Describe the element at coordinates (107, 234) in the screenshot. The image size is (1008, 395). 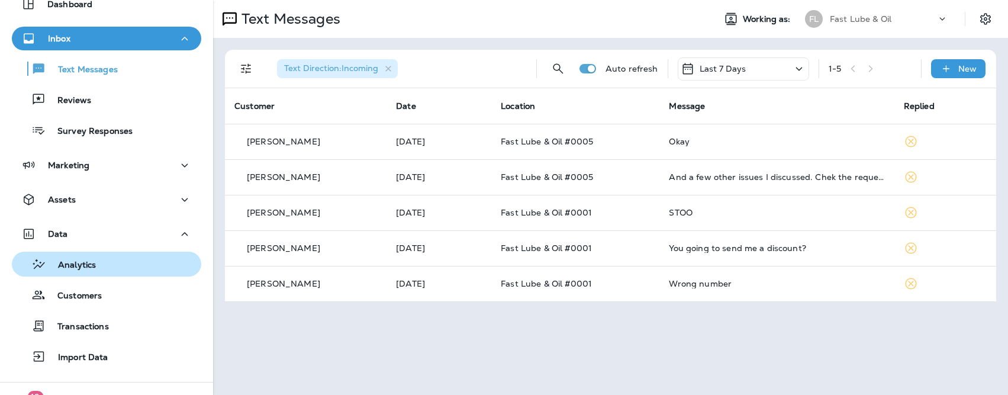
I see `button: Data` at that location.